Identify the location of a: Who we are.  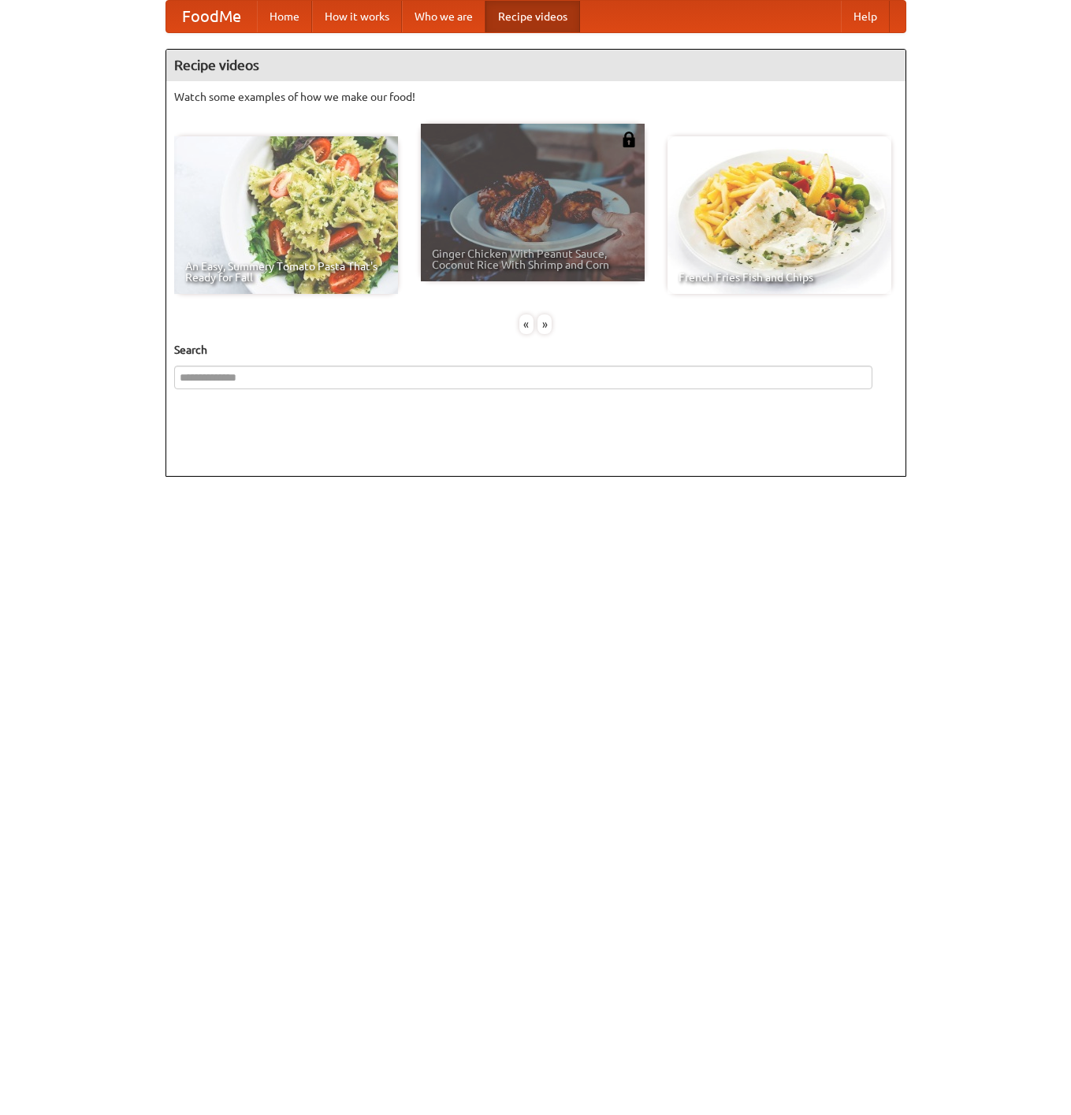
(444, 17).